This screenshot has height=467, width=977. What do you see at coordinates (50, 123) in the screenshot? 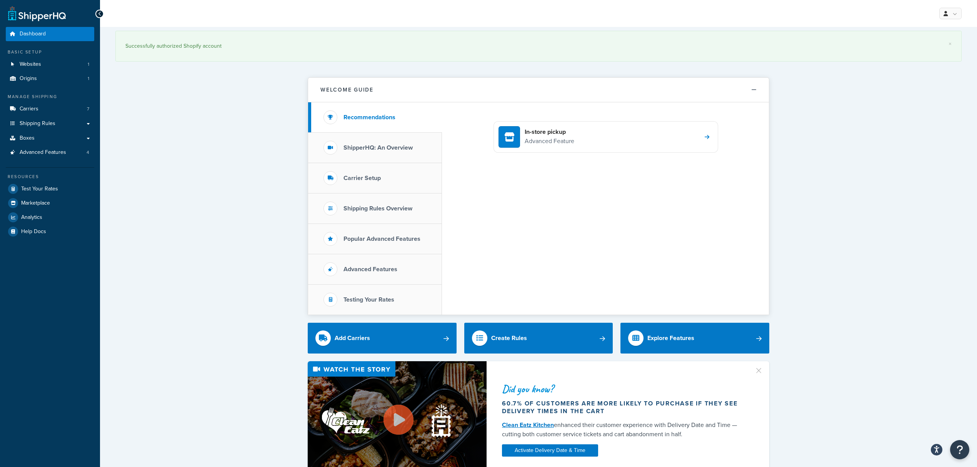
I see `a: Shipping Rules` at bounding box center [50, 123].